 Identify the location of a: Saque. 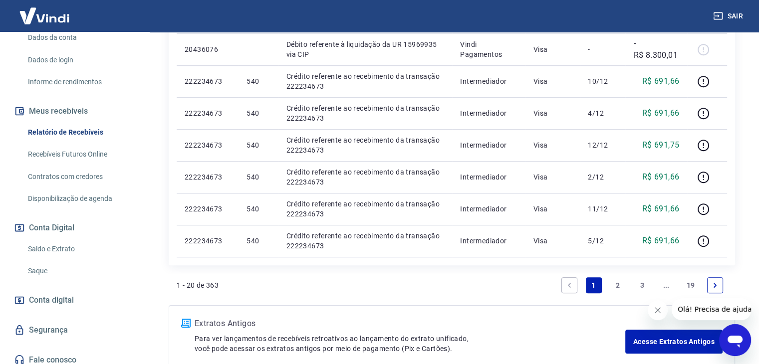
(80, 271).